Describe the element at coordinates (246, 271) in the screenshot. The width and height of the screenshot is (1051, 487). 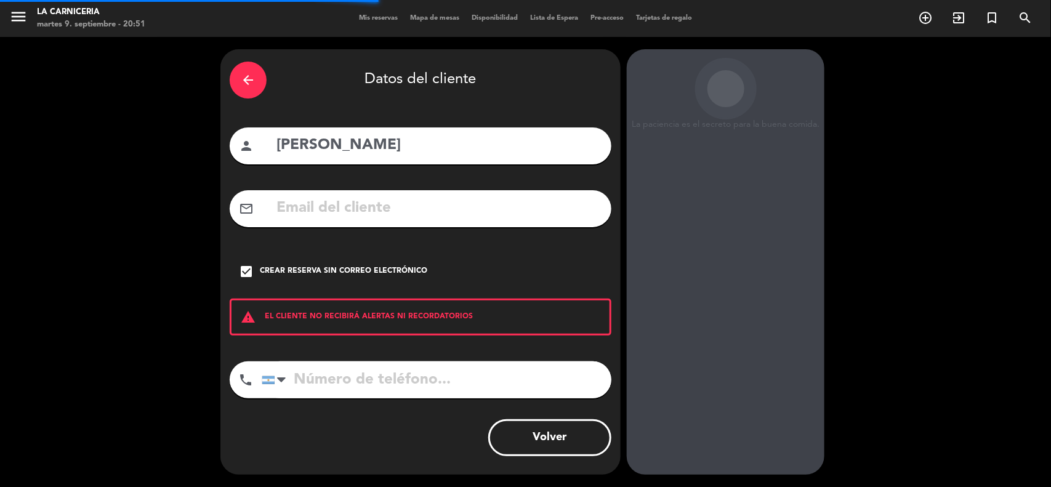
I see `i: check_box` at that location.